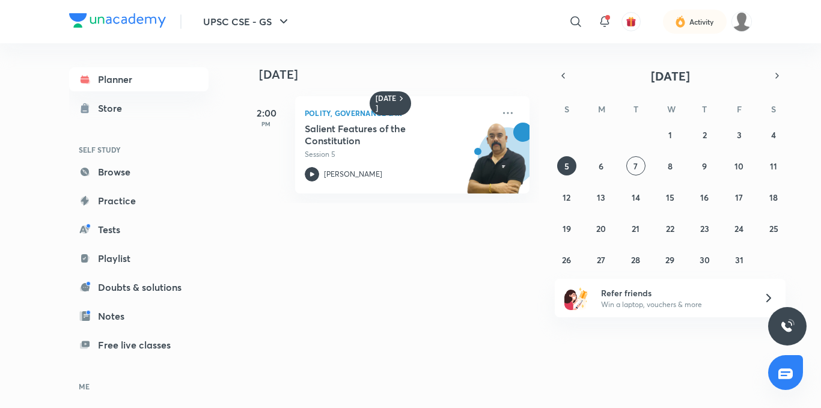 This screenshot has width=821, height=408. Describe the element at coordinates (704, 135) in the screenshot. I see `button: October 2, 2025` at that location.